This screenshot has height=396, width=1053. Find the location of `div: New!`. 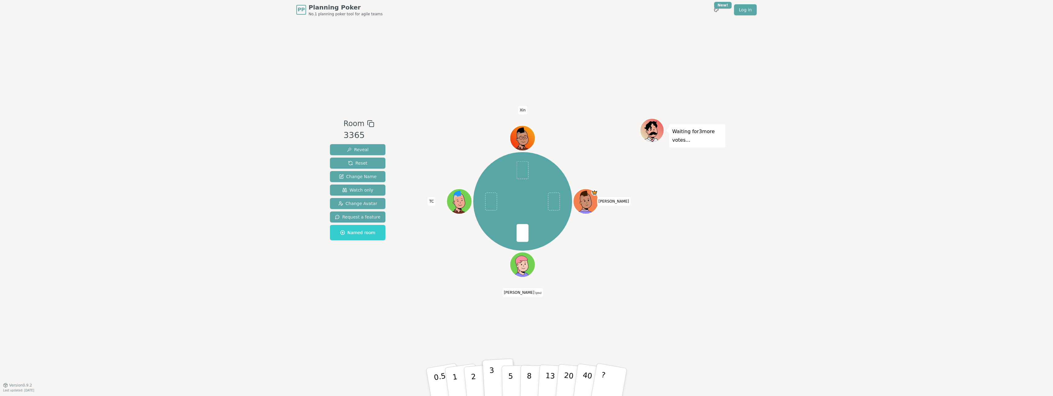

div: New! is located at coordinates (723, 5).